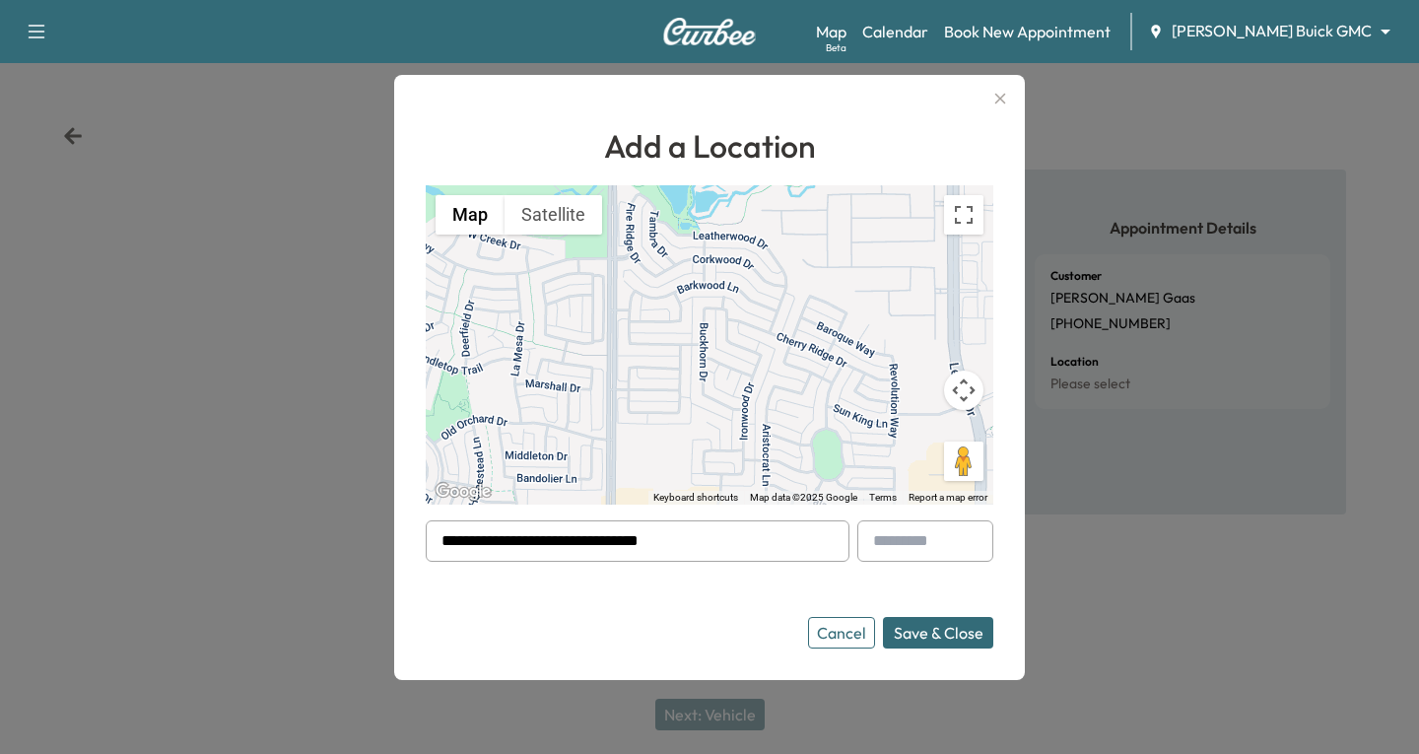  Describe the element at coordinates (463, 492) in the screenshot. I see `a: Open this area in Google Maps (opens a new window)` at that location.